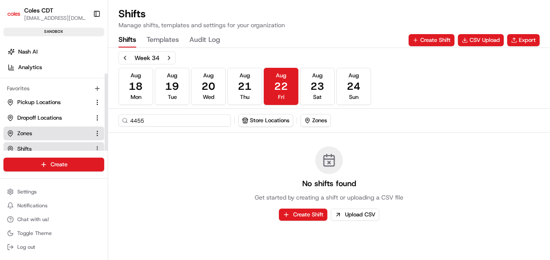  I want to click on a: Shifts, so click(48, 149).